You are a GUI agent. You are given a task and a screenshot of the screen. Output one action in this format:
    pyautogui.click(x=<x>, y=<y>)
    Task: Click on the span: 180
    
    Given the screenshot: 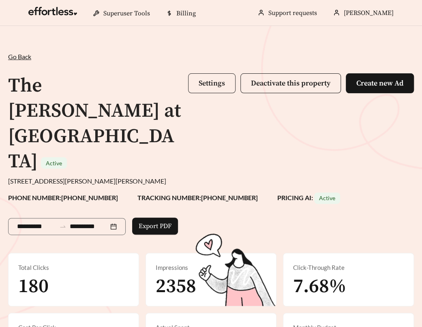 What is the action you would take?
    pyautogui.click(x=33, y=287)
    